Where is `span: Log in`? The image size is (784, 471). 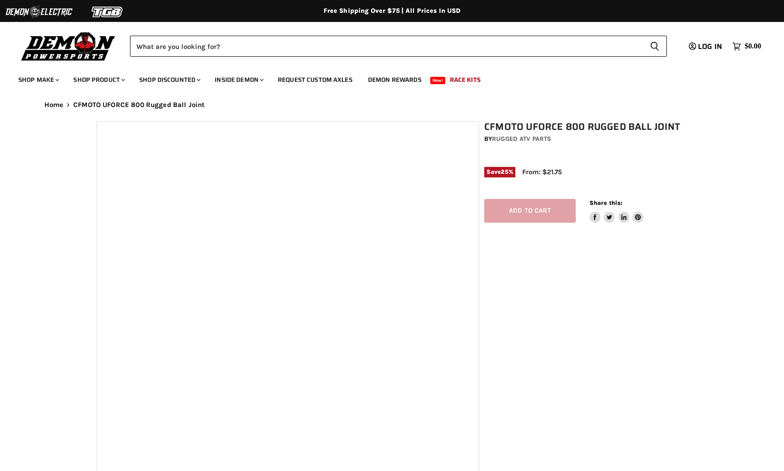
span: Log in is located at coordinates (710, 46).